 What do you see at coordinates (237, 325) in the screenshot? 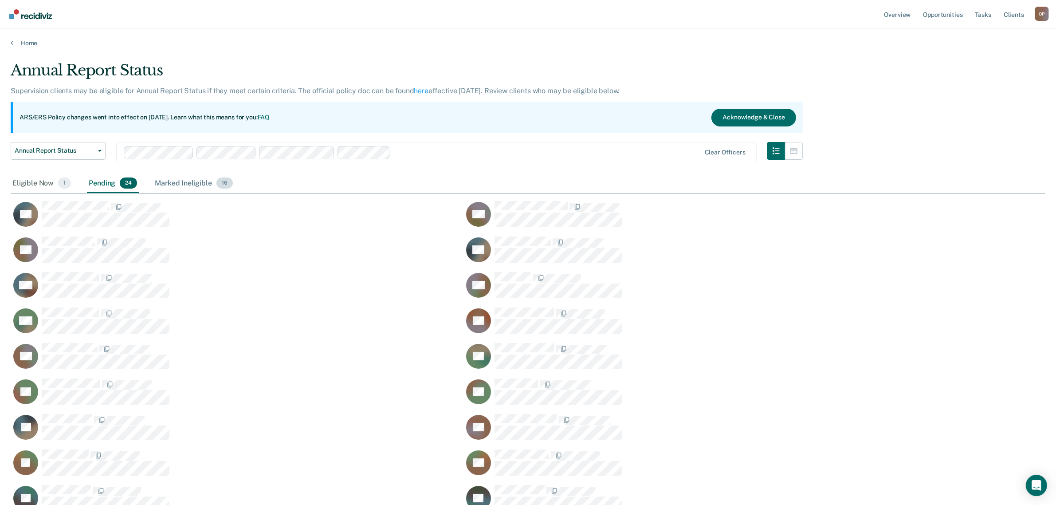
I see `div: CaseloadOpportunityCell-03206175` at bounding box center [237, 325].